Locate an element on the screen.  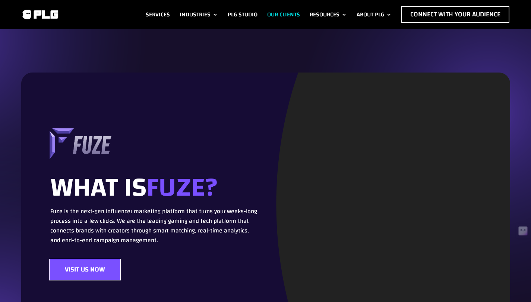
a: Resources is located at coordinates (328, 15).